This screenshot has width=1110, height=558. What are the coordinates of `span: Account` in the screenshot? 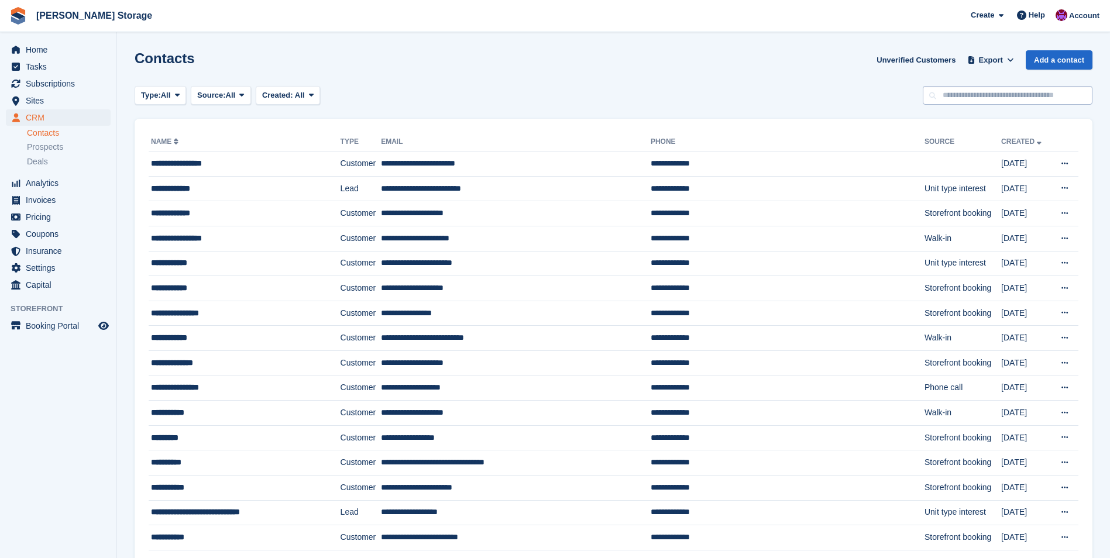 It's located at (1084, 16).